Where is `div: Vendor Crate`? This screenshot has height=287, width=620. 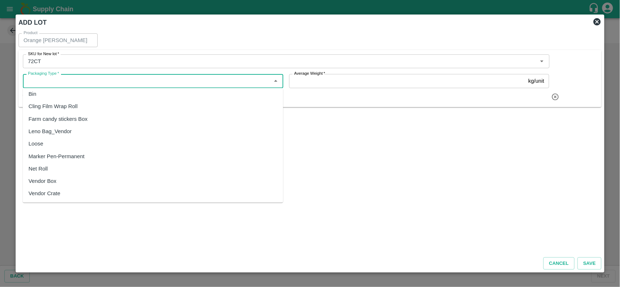 div: Vendor Crate is located at coordinates (44, 194).